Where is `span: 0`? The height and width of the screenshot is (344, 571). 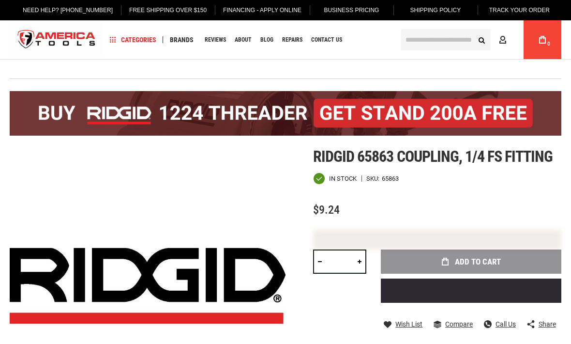 span: 0 is located at coordinates (549, 44).